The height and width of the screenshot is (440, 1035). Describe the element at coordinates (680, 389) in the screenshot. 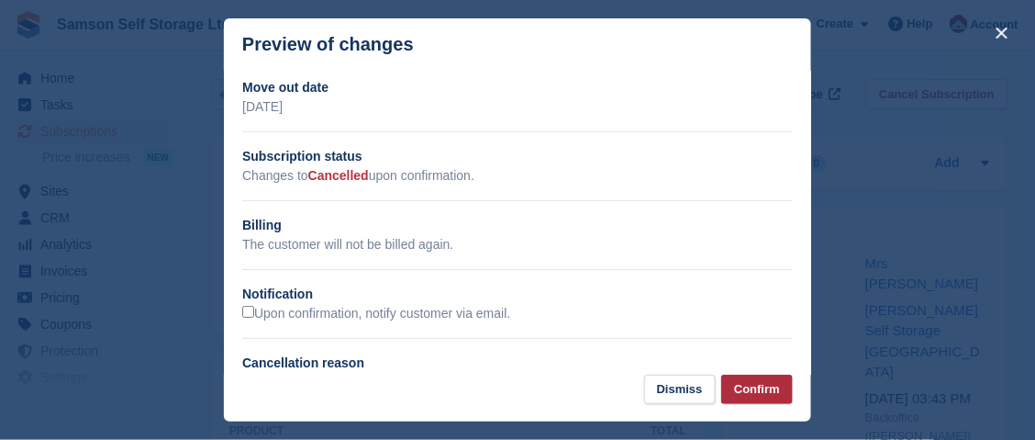

I see `button: Dismiss` at that location.